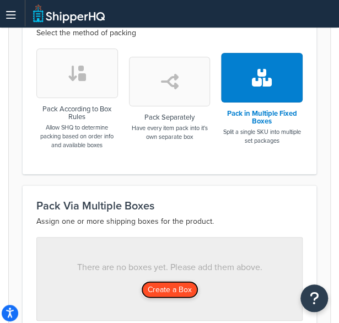  I want to click on p: Have every item pack into it's own separate box, so click(170, 132).